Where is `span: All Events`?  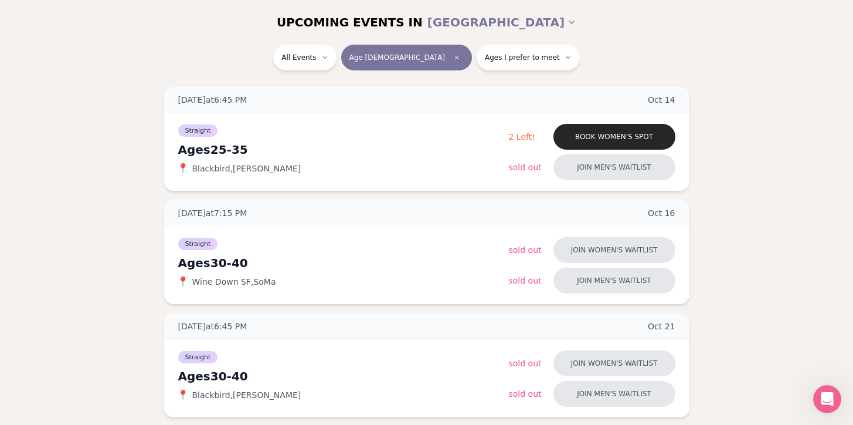
span: All Events is located at coordinates (299, 57).